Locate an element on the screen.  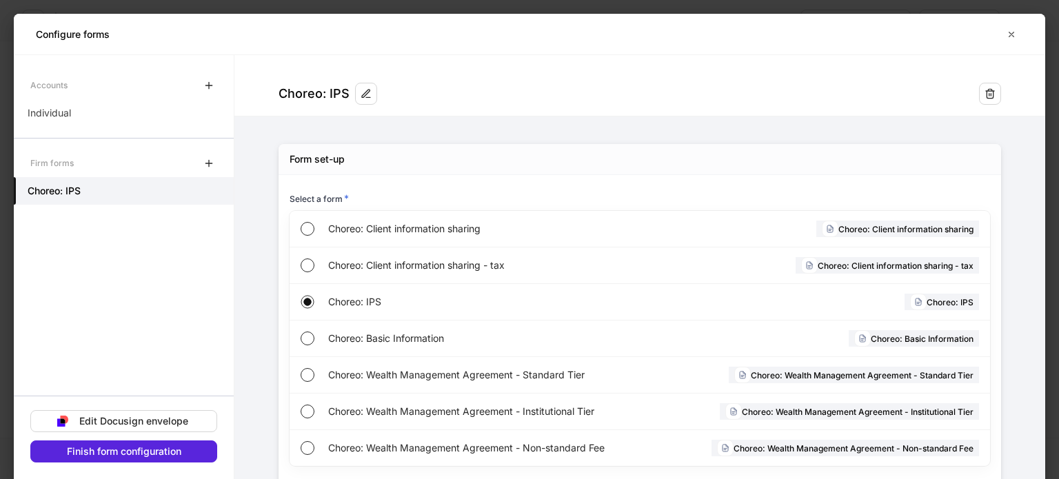
div: Firm forms is located at coordinates (52, 163).